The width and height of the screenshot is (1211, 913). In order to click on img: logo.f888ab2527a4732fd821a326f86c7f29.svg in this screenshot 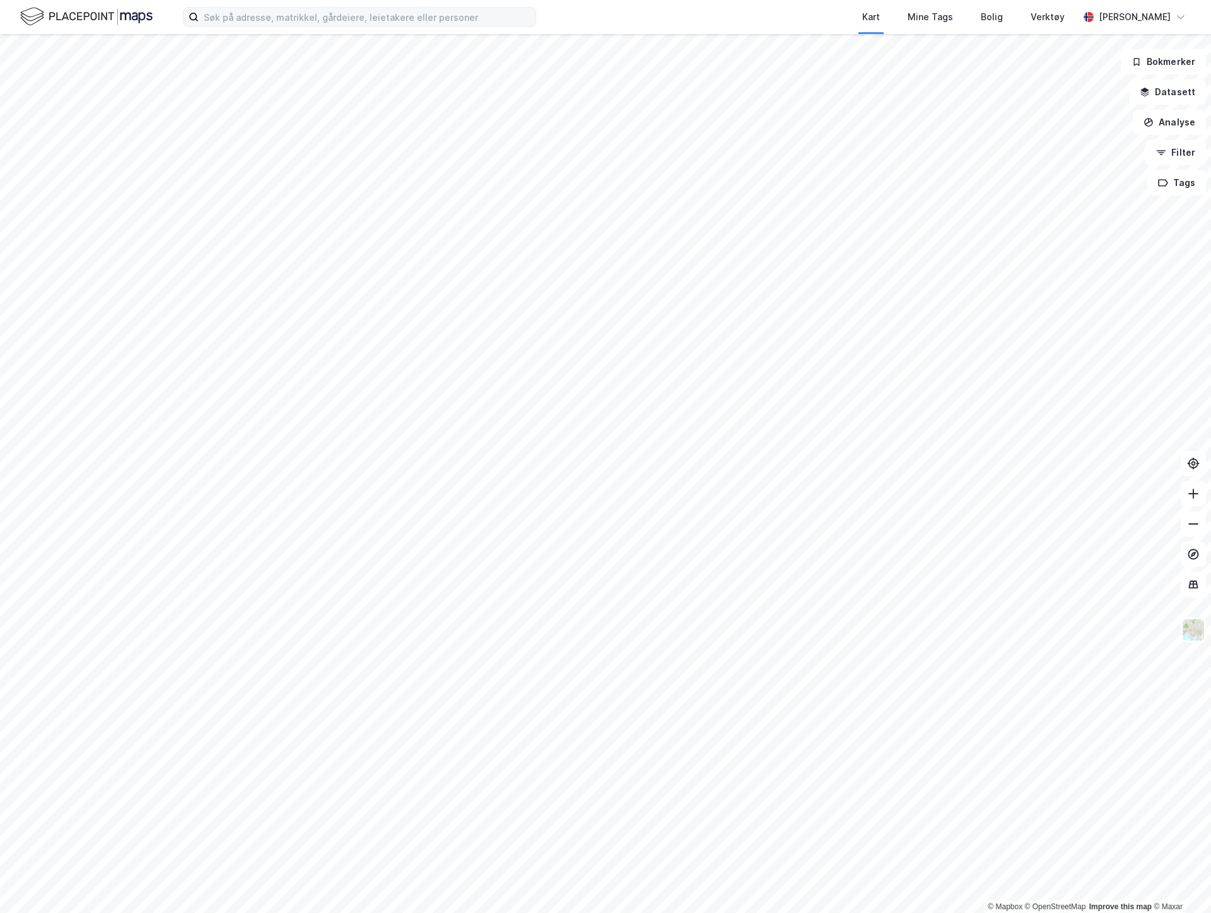, I will do `click(86, 16)`.